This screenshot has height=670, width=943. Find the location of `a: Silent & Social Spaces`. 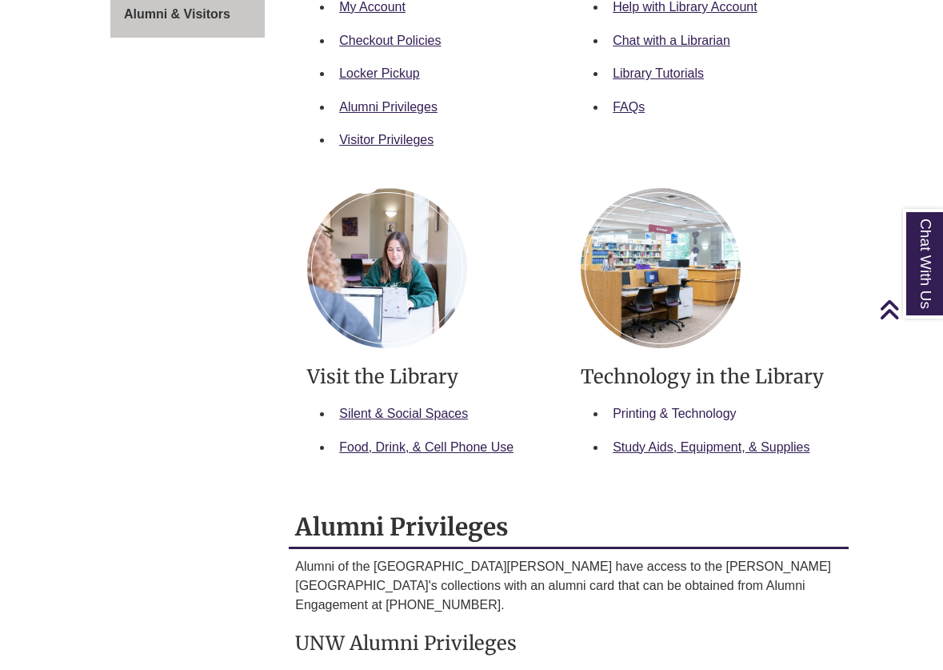

a: Silent & Social Spaces is located at coordinates (403, 413).